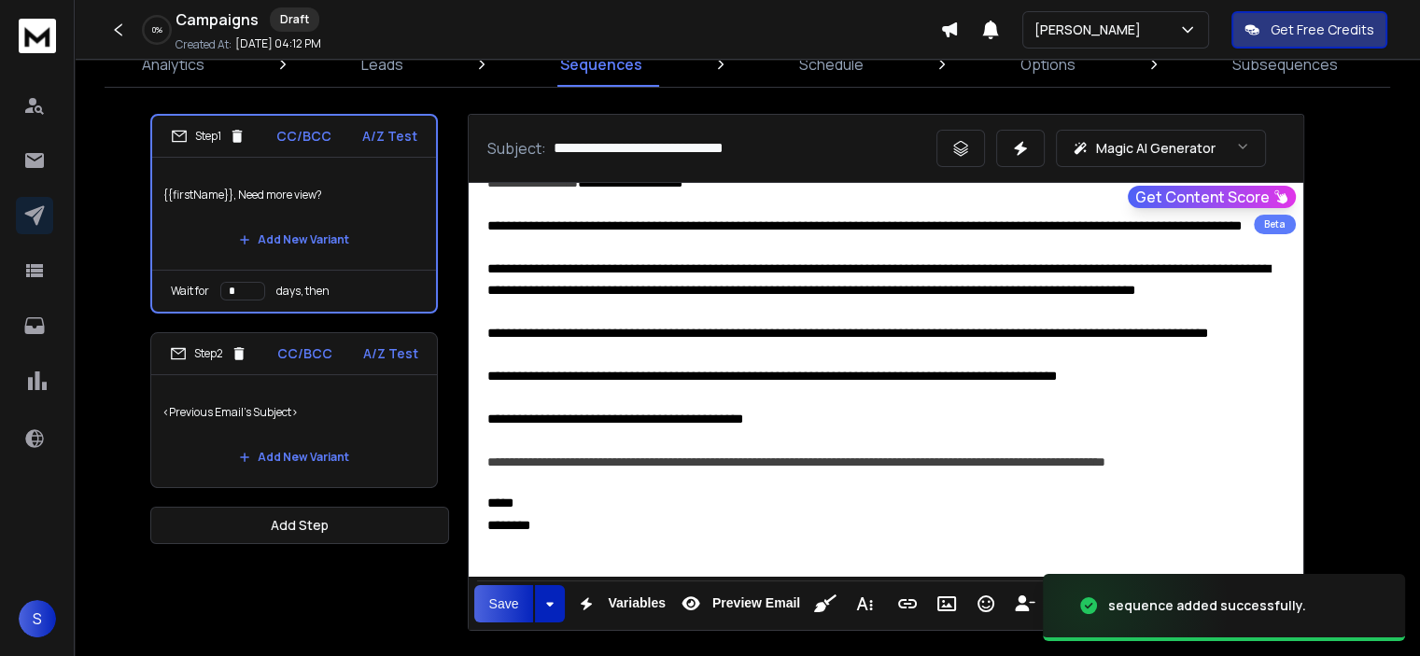  What do you see at coordinates (516, 148) in the screenshot?
I see `p: Subject:` at bounding box center [516, 148].